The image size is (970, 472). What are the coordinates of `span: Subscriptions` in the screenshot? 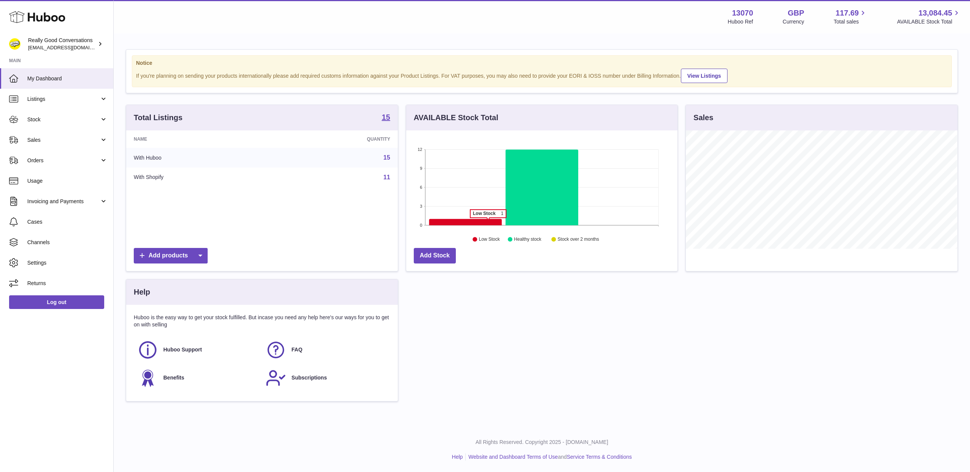 It's located at (309, 377).